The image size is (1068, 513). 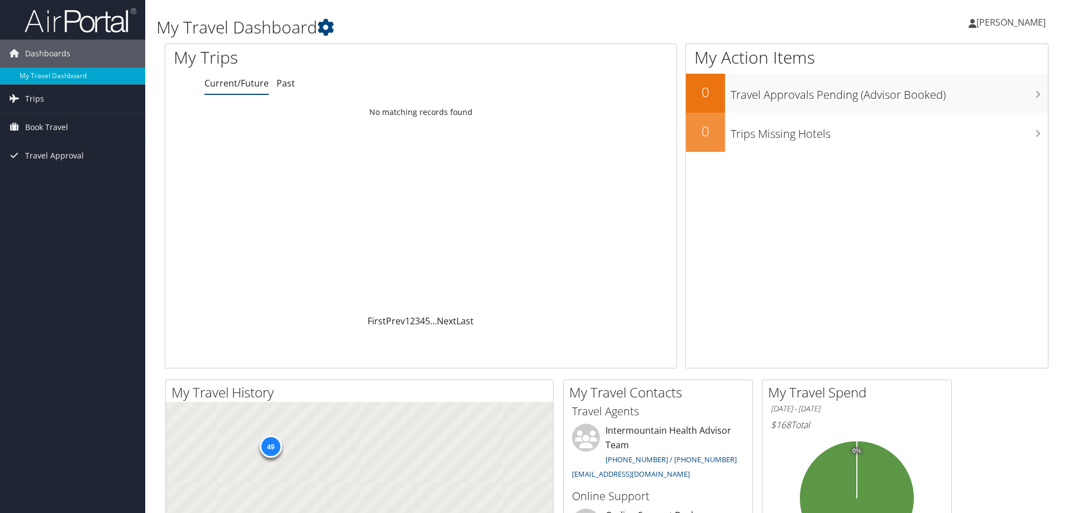 I want to click on span: Dashboards, so click(x=47, y=54).